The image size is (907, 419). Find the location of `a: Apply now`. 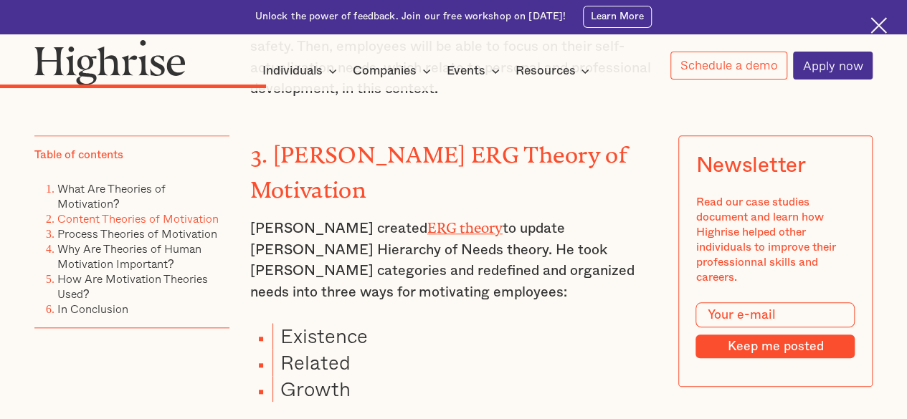

a: Apply now is located at coordinates (832, 65).